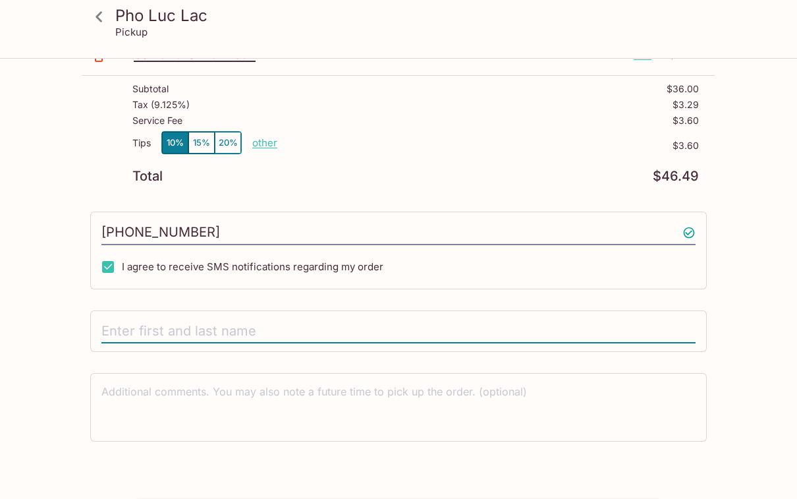  What do you see at coordinates (398, 331) in the screenshot?
I see `input: Enter first and last name` at bounding box center [398, 331].